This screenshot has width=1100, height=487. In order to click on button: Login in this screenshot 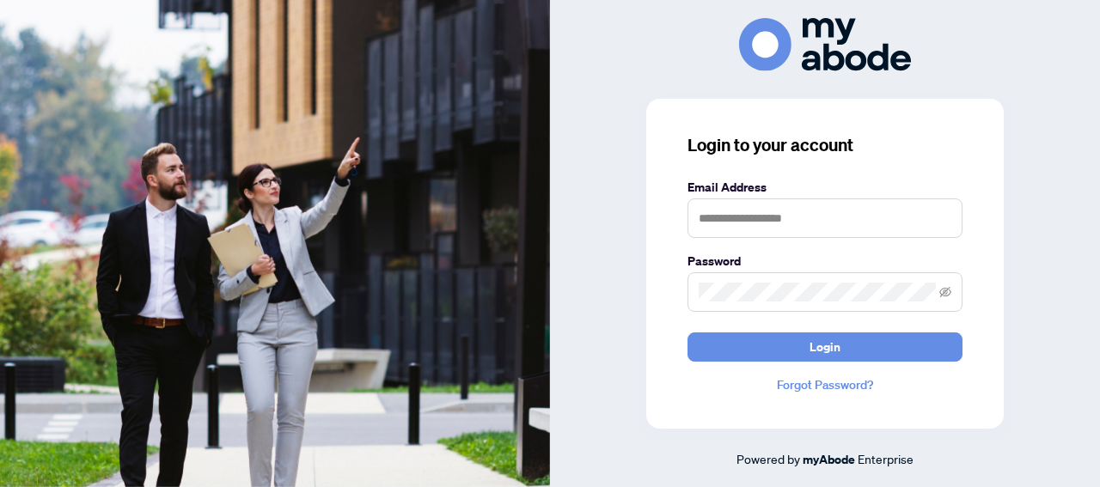, I will do `click(825, 347)`.